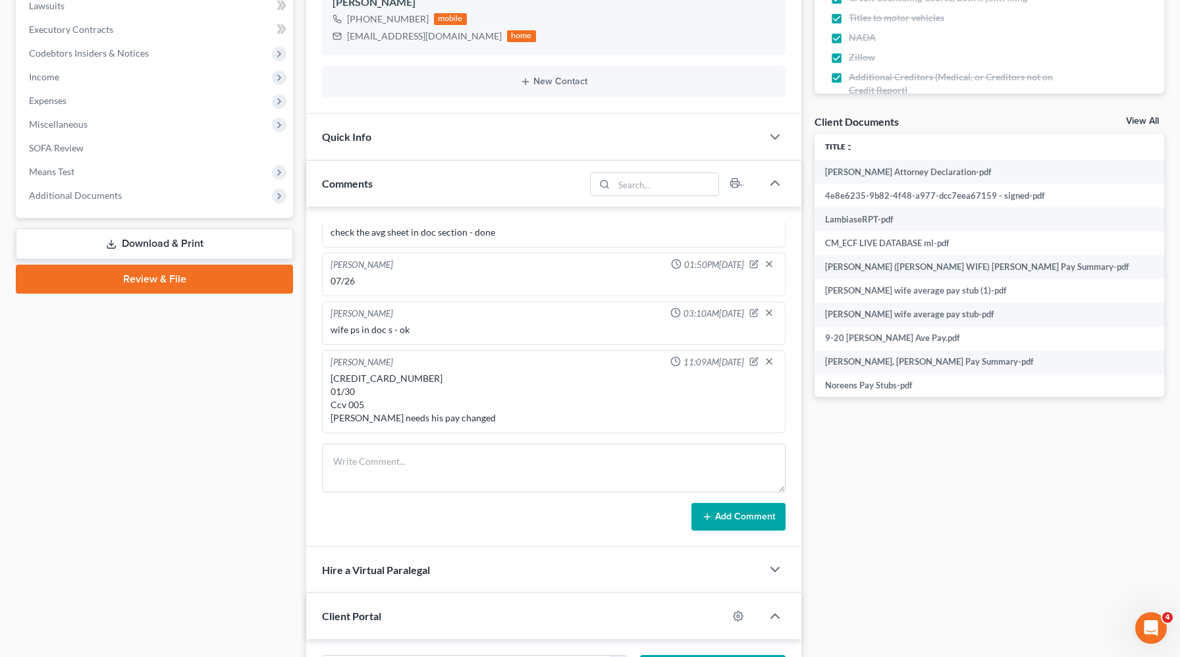 This screenshot has height=657, width=1180. Describe the element at coordinates (75, 195) in the screenshot. I see `span: Additional Documents` at that location.